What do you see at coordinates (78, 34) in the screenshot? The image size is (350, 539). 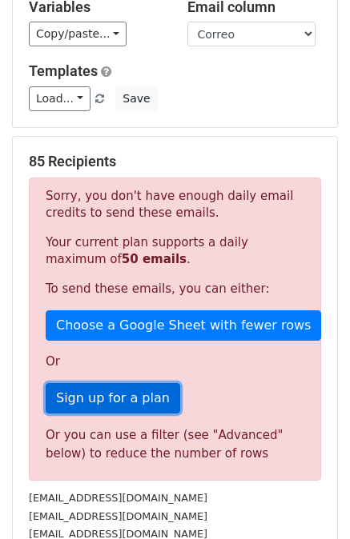 I see `a: Copy/paste...` at bounding box center [78, 34].